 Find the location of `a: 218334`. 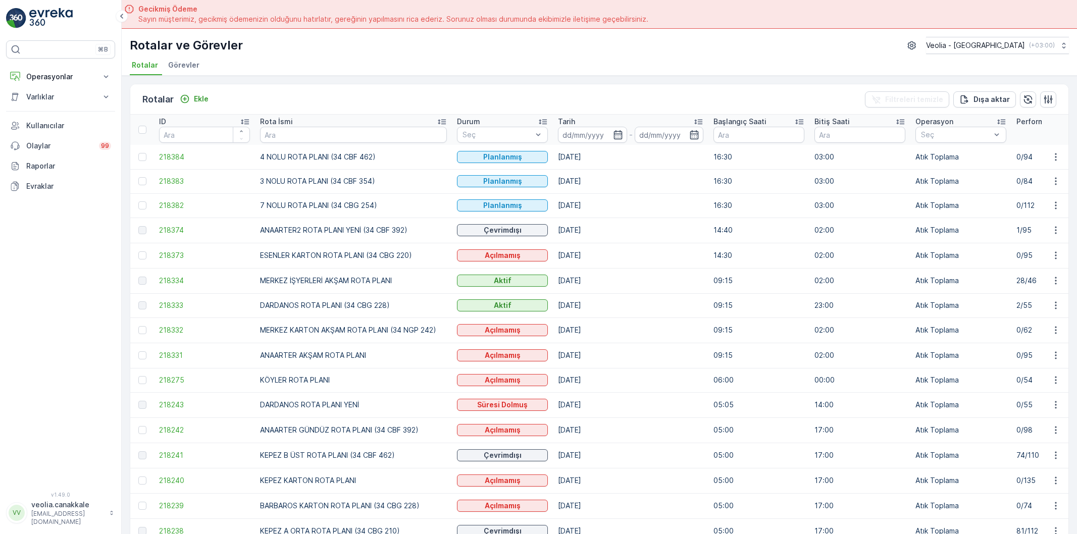

a: 218334 is located at coordinates (204, 281).